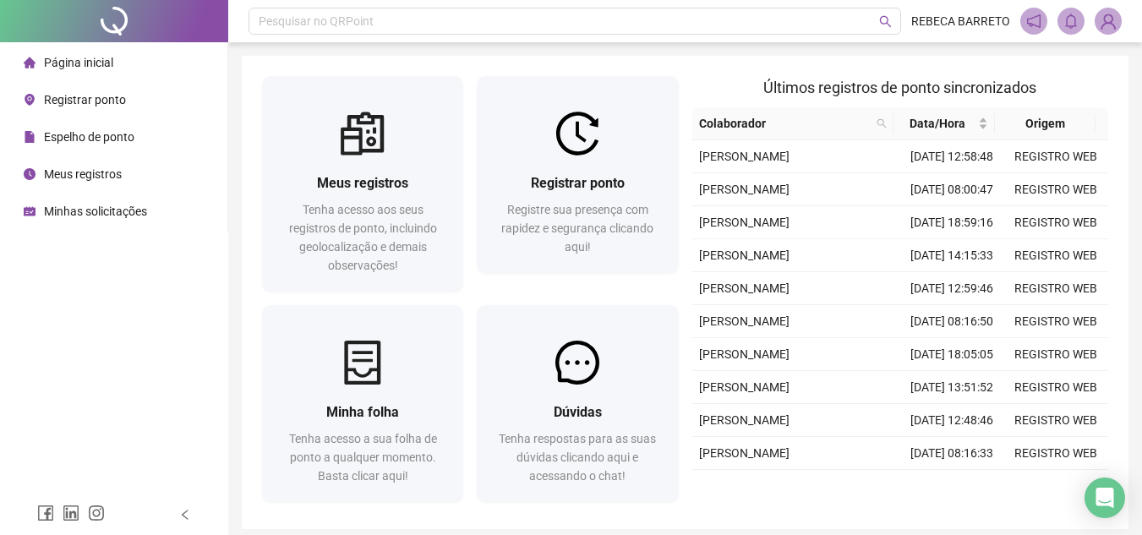 The image size is (1142, 535). Describe the element at coordinates (943, 123) in the screenshot. I see `th: Data/Hora` at that location.